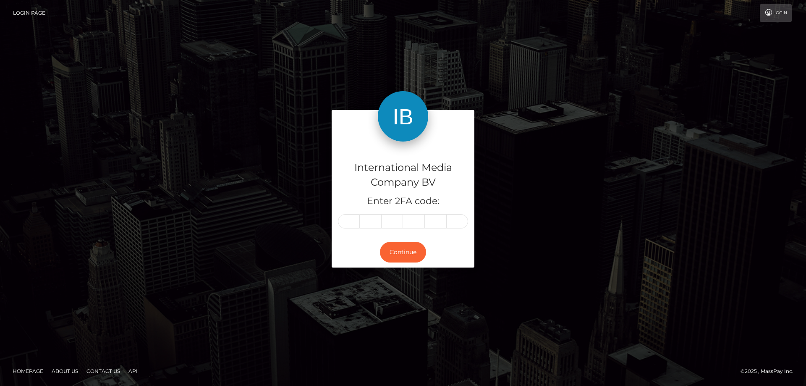 The image size is (806, 386). What do you see at coordinates (770, 371) in the screenshot?
I see `div: © 2025 , MassPay Inc.` at bounding box center [770, 371].